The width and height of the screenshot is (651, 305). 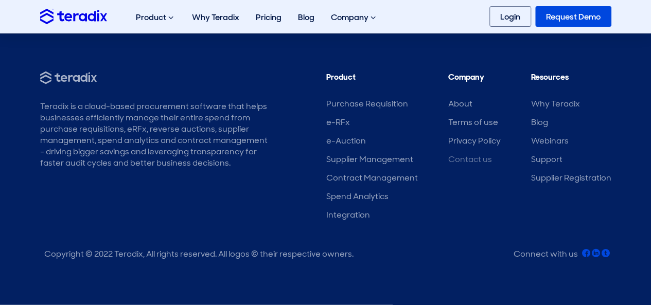 What do you see at coordinates (460, 103) in the screenshot?
I see `a: About` at bounding box center [460, 103].